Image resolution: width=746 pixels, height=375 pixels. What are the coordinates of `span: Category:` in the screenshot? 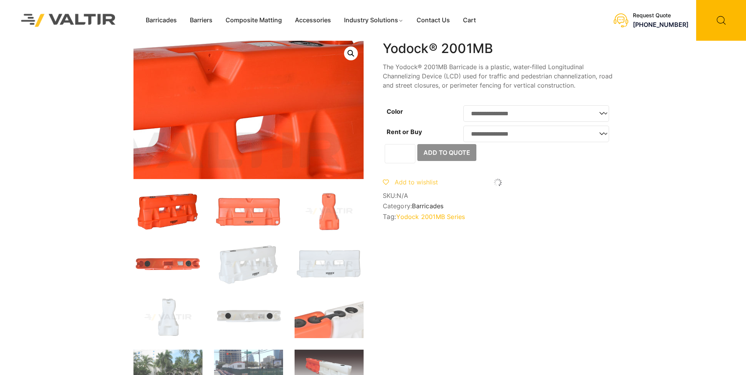 It's located at (498, 206).